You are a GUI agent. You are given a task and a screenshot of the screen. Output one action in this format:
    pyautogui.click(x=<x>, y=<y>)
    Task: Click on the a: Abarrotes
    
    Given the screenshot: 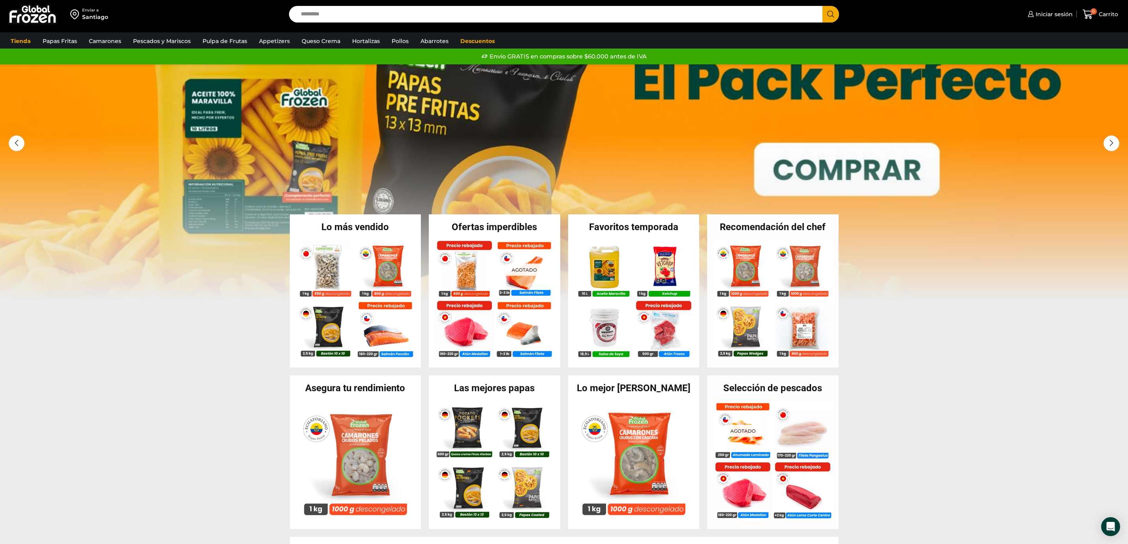 What is the action you would take?
    pyautogui.click(x=434, y=41)
    